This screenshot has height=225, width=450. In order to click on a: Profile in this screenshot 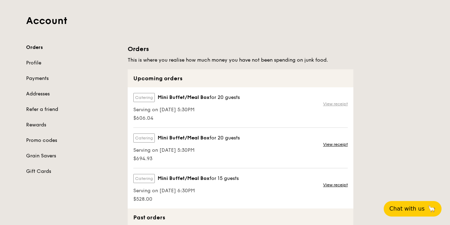, I will do `click(73, 63)`.